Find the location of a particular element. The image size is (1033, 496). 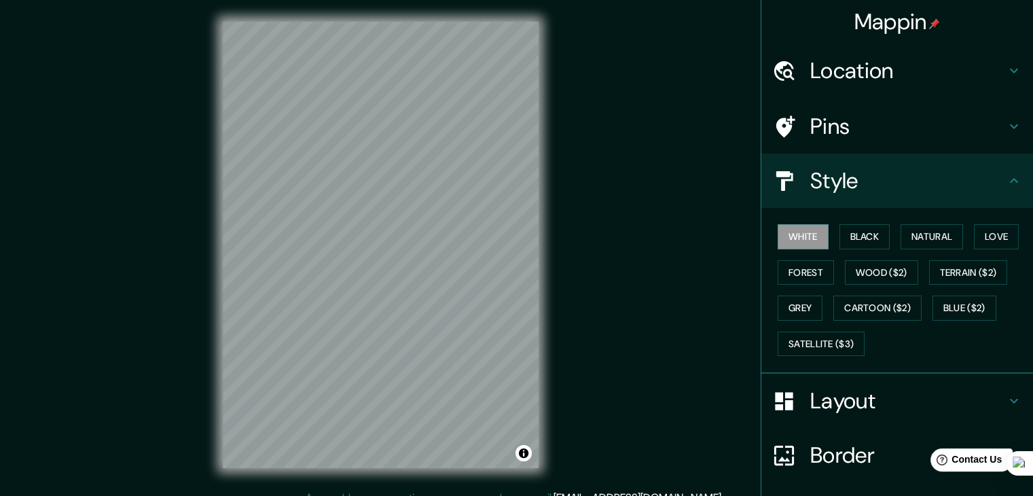

button: Love is located at coordinates (996, 236).